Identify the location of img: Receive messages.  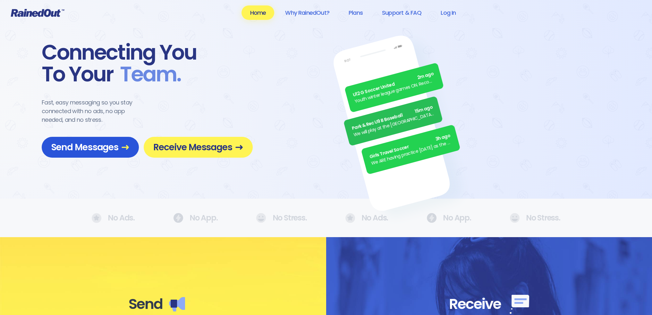
(519, 304).